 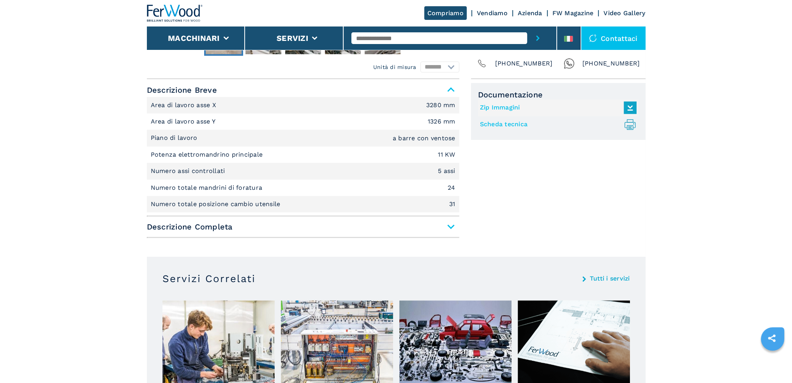 I want to click on span: Documentazione, so click(x=558, y=95).